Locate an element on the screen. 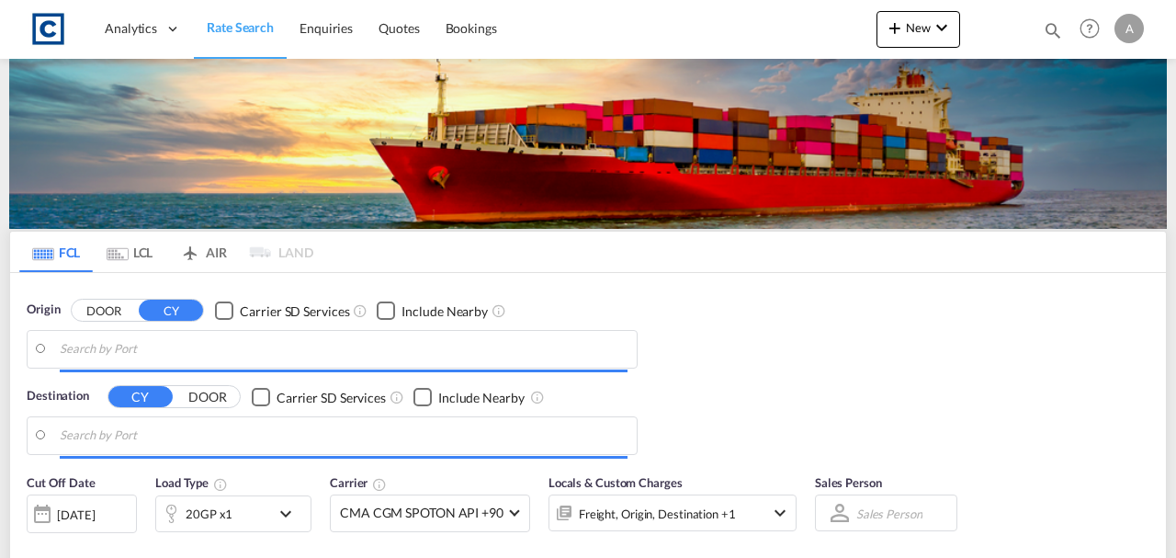  img: LCL+%26+FCL+BACKGROUND.png is located at coordinates (588, 143).